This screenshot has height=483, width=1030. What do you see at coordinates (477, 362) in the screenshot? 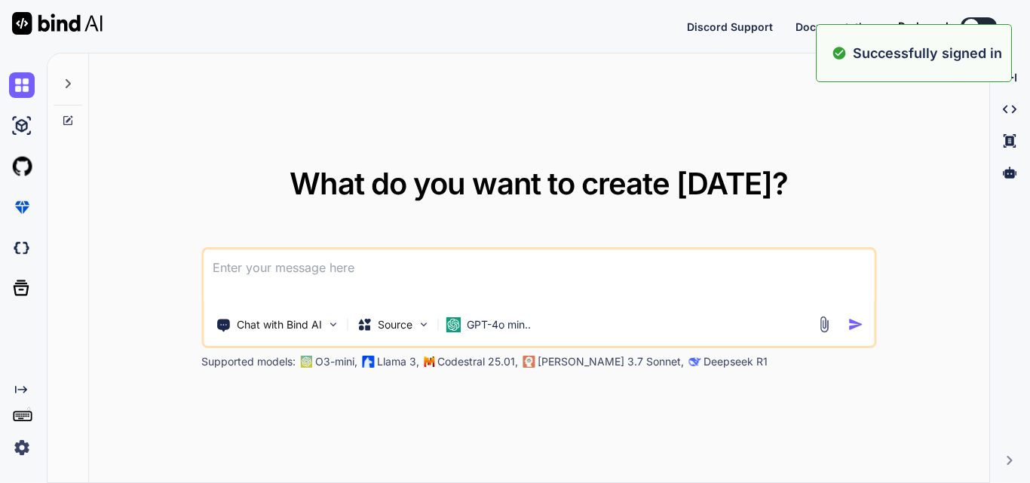
I see `p: Codestral 25.01,` at bounding box center [477, 362].